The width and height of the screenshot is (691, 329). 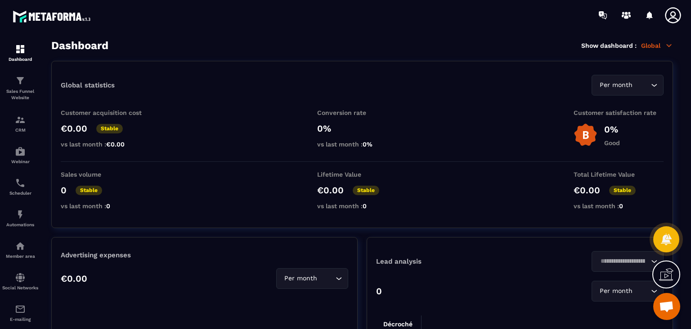 What do you see at coordinates (20, 53) in the screenshot?
I see `a: formationformationDashboard` at bounding box center [20, 53].